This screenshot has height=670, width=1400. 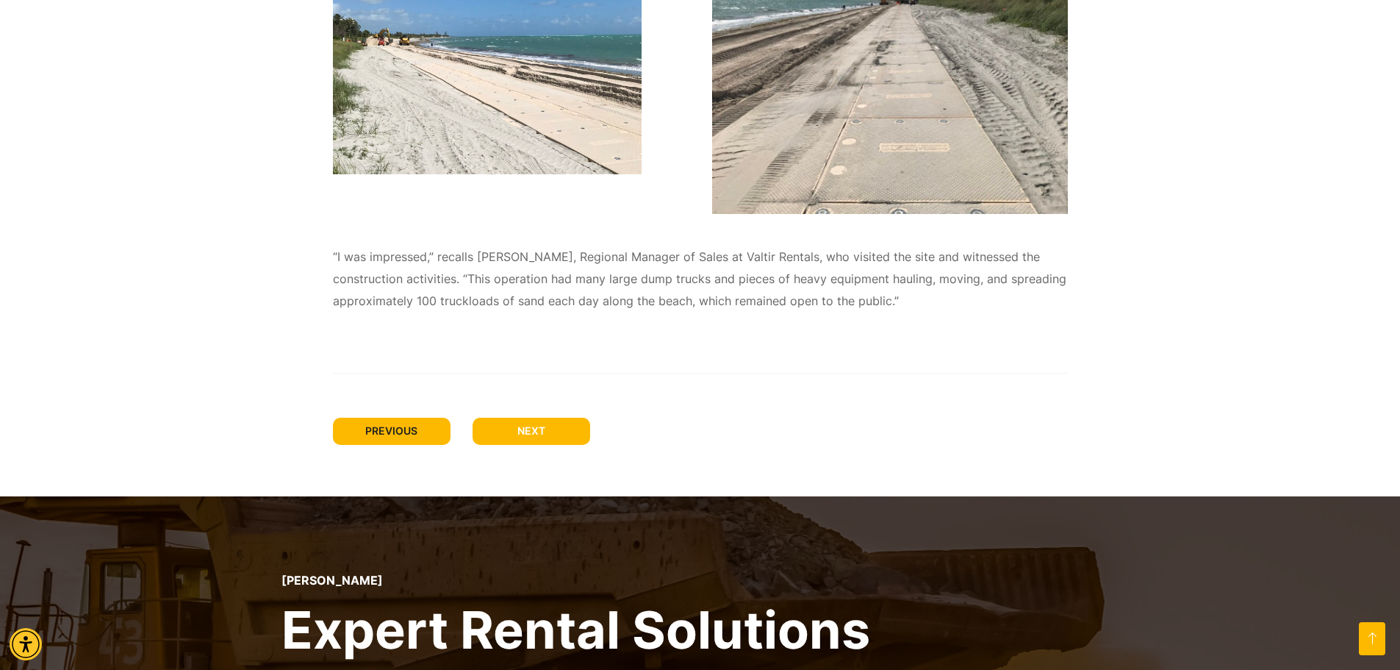 What do you see at coordinates (26, 644) in the screenshot?
I see `div: Accessibility Menu` at bounding box center [26, 644].